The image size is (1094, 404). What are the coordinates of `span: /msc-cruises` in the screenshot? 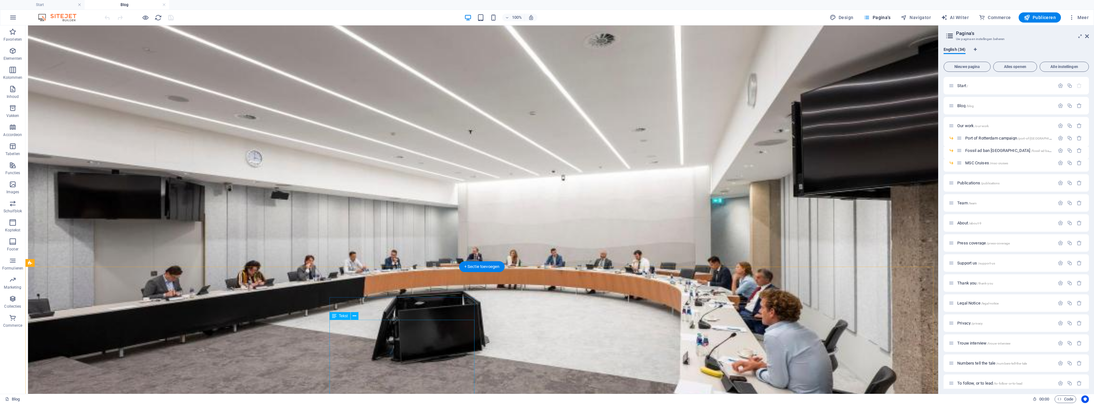 It's located at (999, 163).